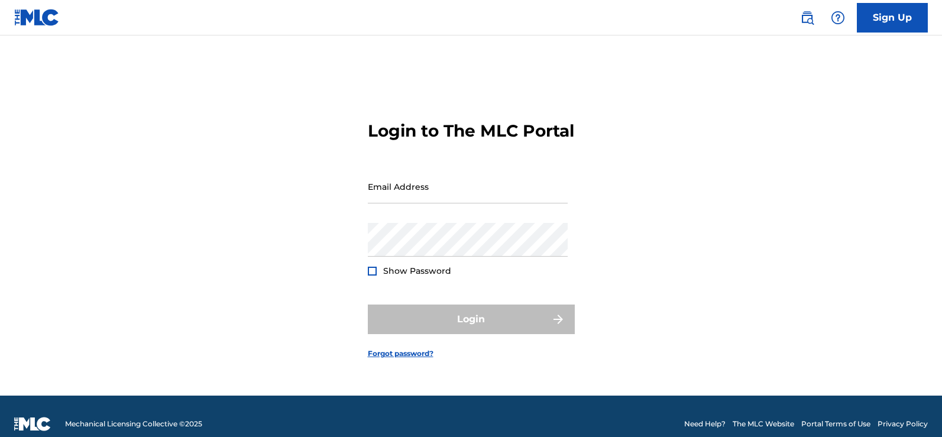  Describe the element at coordinates (134, 424) in the screenshot. I see `span: Mechanical Licensing Collective © 2025` at that location.